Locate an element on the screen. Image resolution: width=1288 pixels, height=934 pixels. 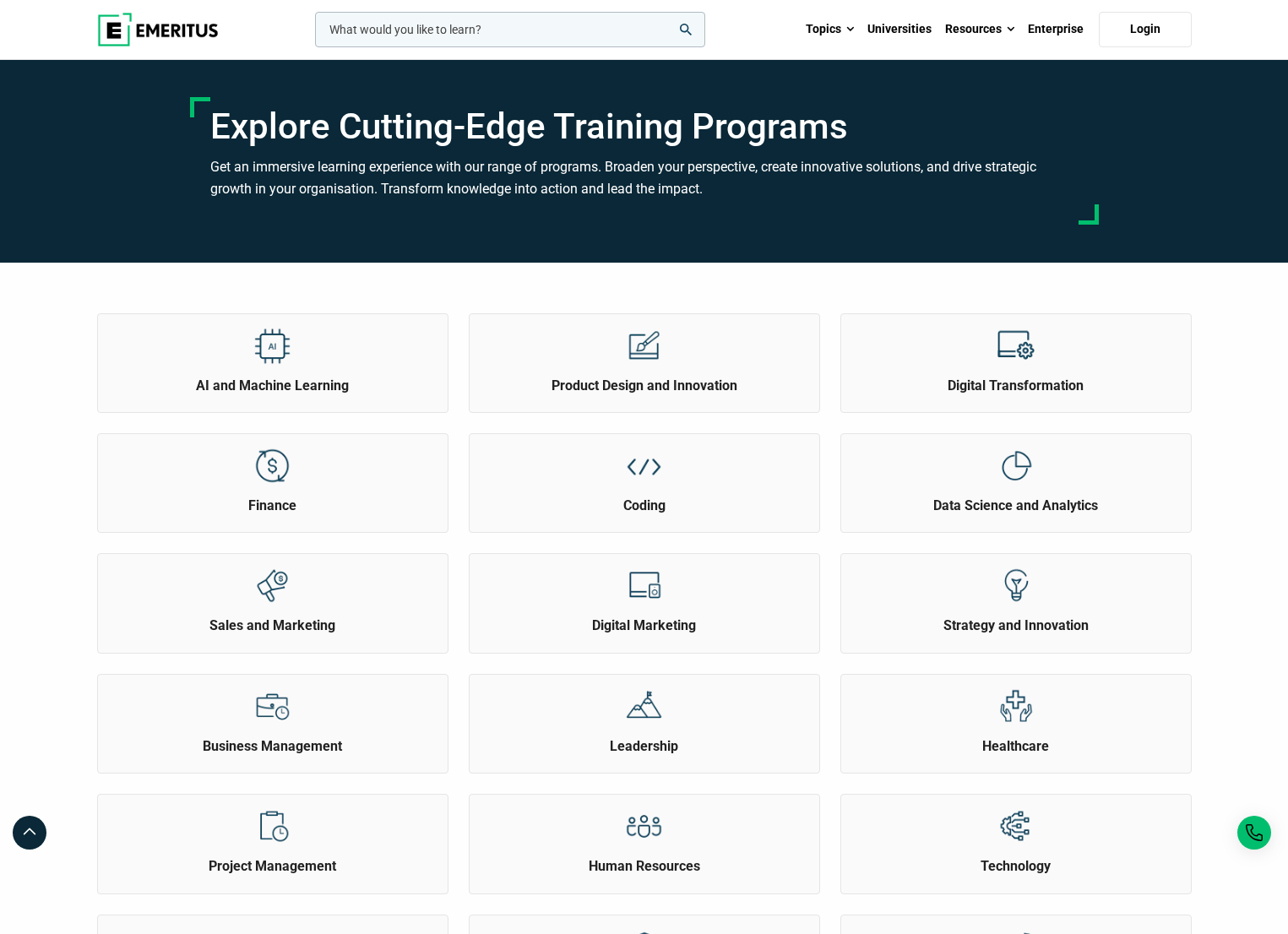
a: Explore Topics Technology is located at coordinates (1016, 835).